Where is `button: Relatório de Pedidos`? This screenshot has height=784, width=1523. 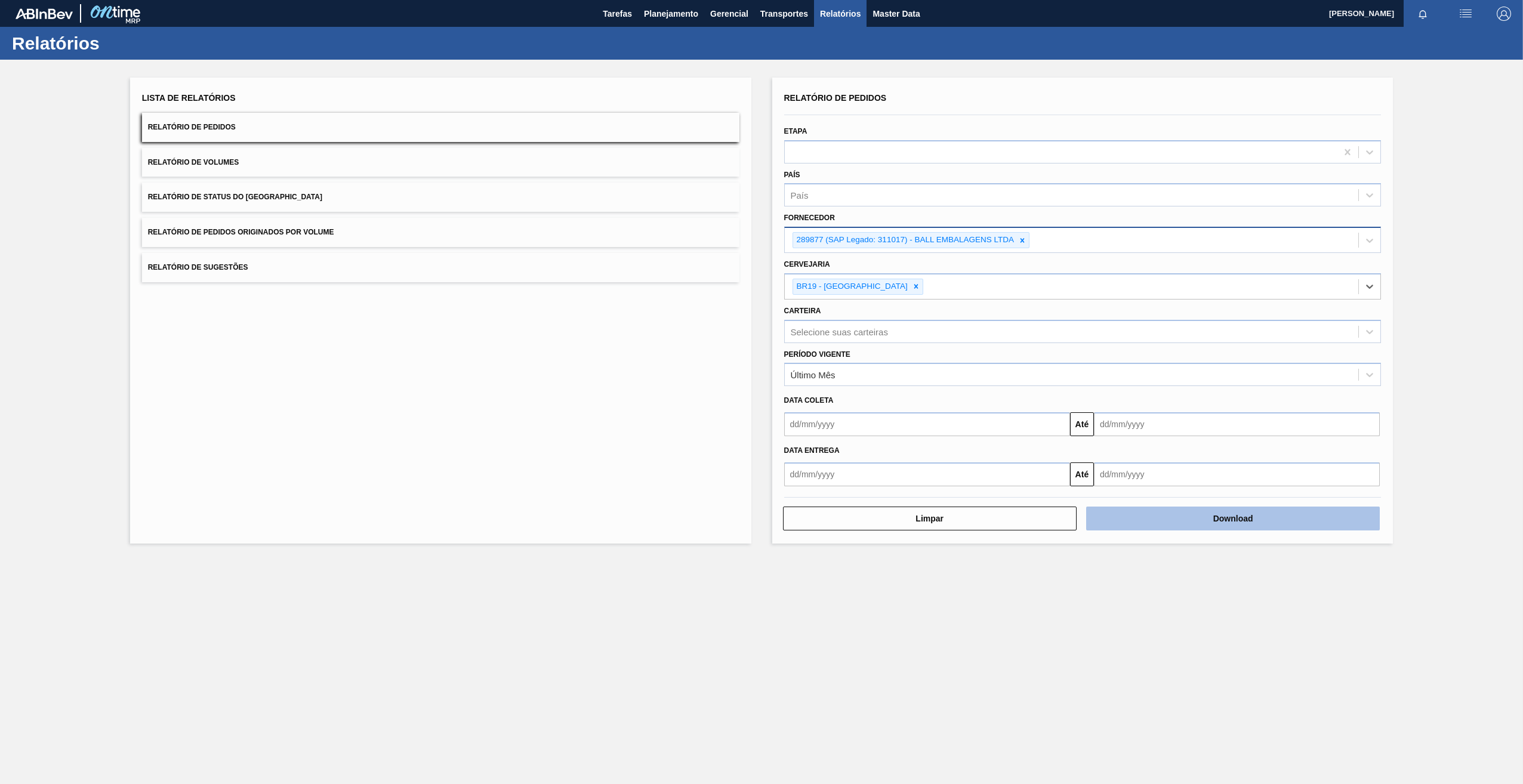 button: Relatório de Pedidos is located at coordinates (440, 127).